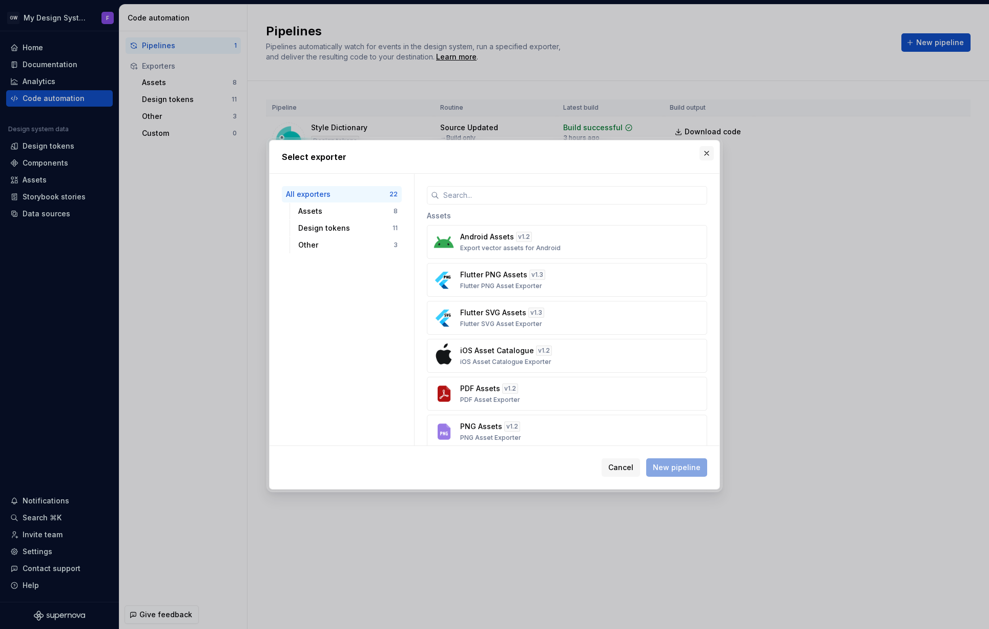 This screenshot has width=989, height=629. I want to click on button: Android Assetsv1.2Export vector assets for Android, so click(567, 242).